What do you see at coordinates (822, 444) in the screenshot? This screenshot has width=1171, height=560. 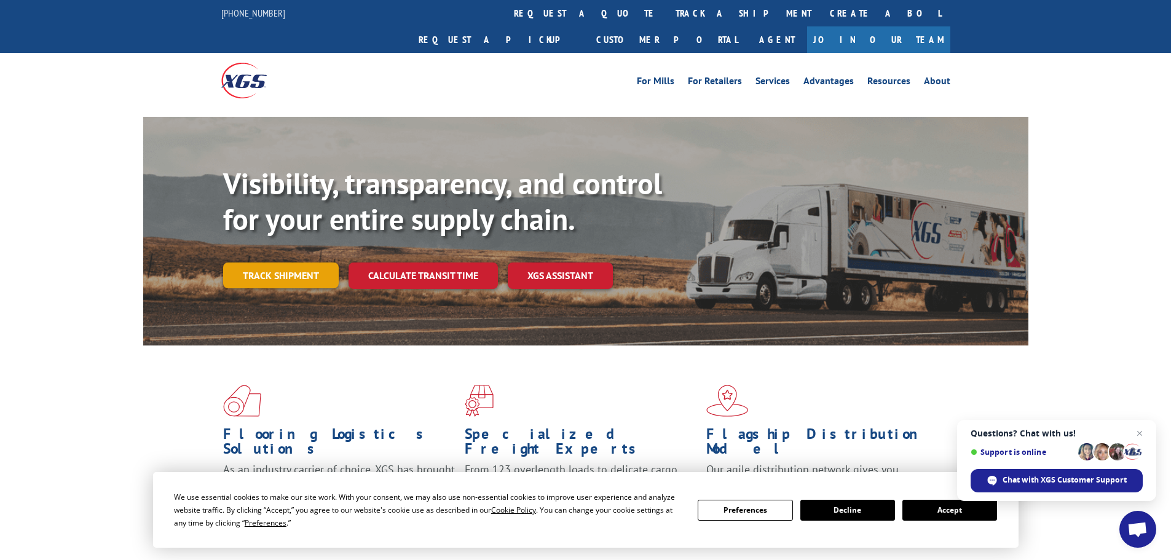 I see `h1: Flagship Distribution Model` at bounding box center [822, 444].